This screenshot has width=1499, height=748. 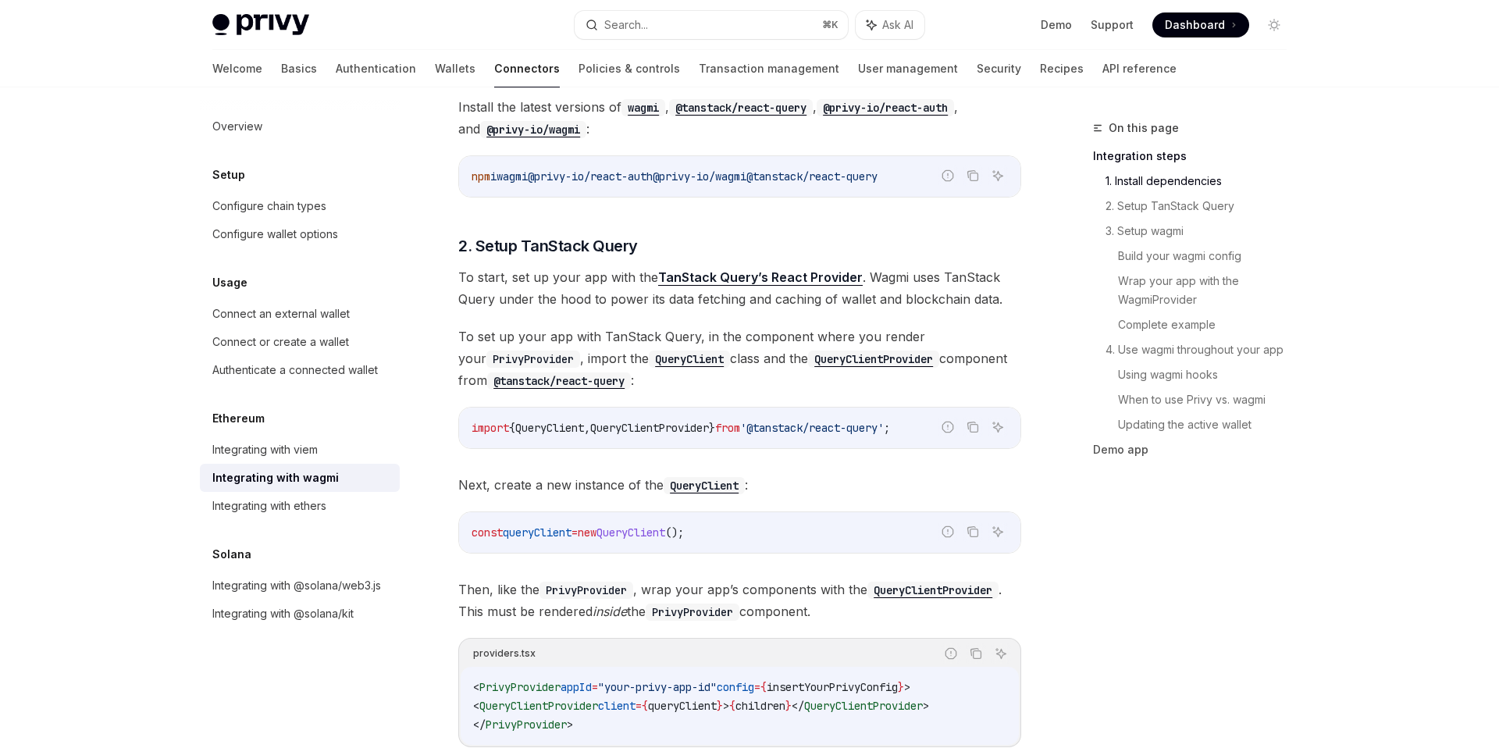 What do you see at coordinates (898, 25) in the screenshot?
I see `span: Ask AI` at bounding box center [898, 25].